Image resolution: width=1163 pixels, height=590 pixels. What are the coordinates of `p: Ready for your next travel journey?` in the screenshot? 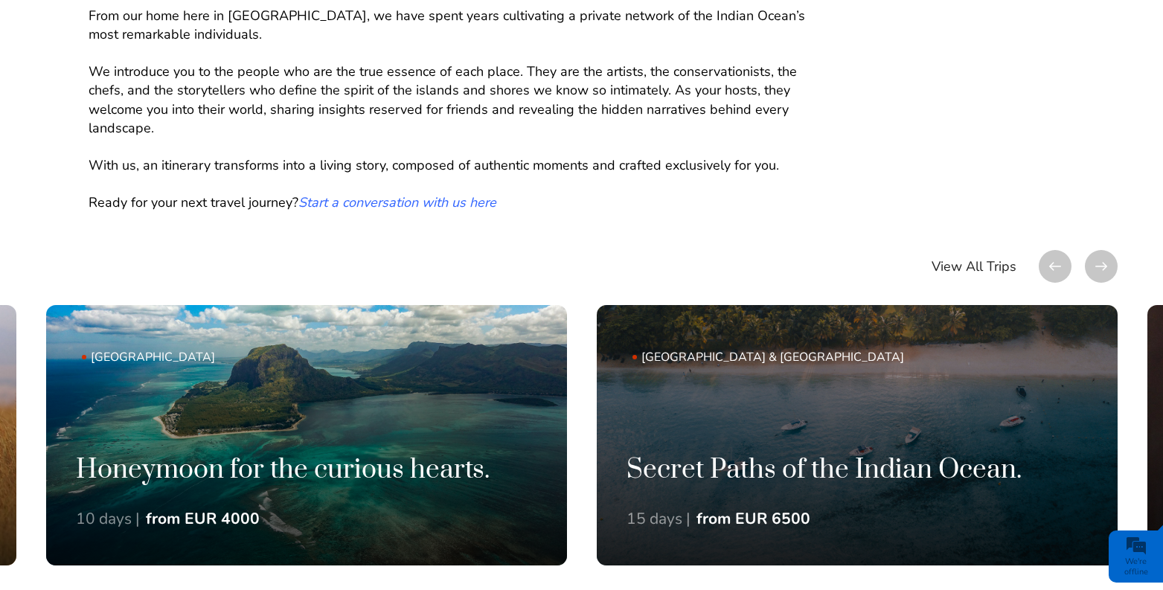 It's located at (458, 202).